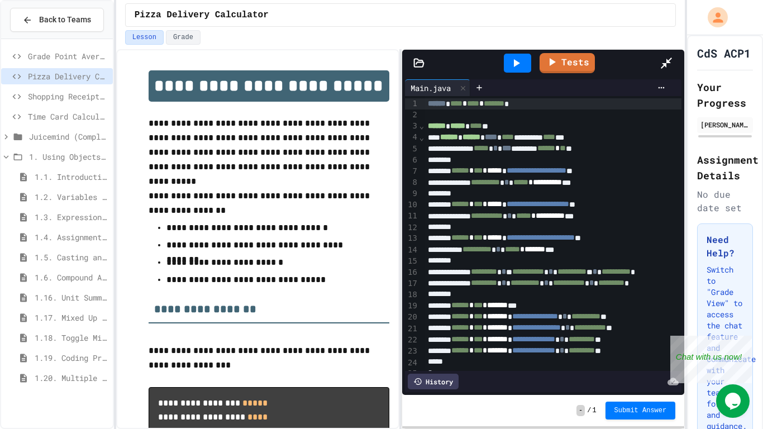 The image size is (763, 429). I want to click on div: 5, so click(412, 149).